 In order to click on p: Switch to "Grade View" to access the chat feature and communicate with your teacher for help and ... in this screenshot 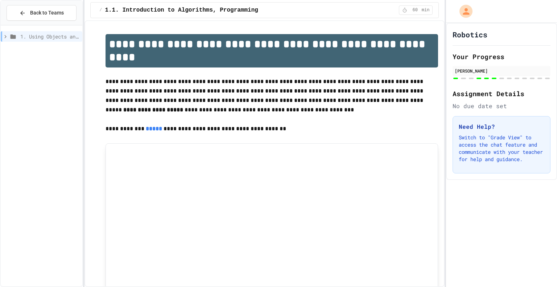, I will do `click(501, 148)`.